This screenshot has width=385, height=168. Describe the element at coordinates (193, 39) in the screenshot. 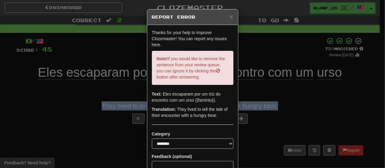

I see `p: Thanks for your help to improve Clozemaster! You can report any issues here.` at that location.